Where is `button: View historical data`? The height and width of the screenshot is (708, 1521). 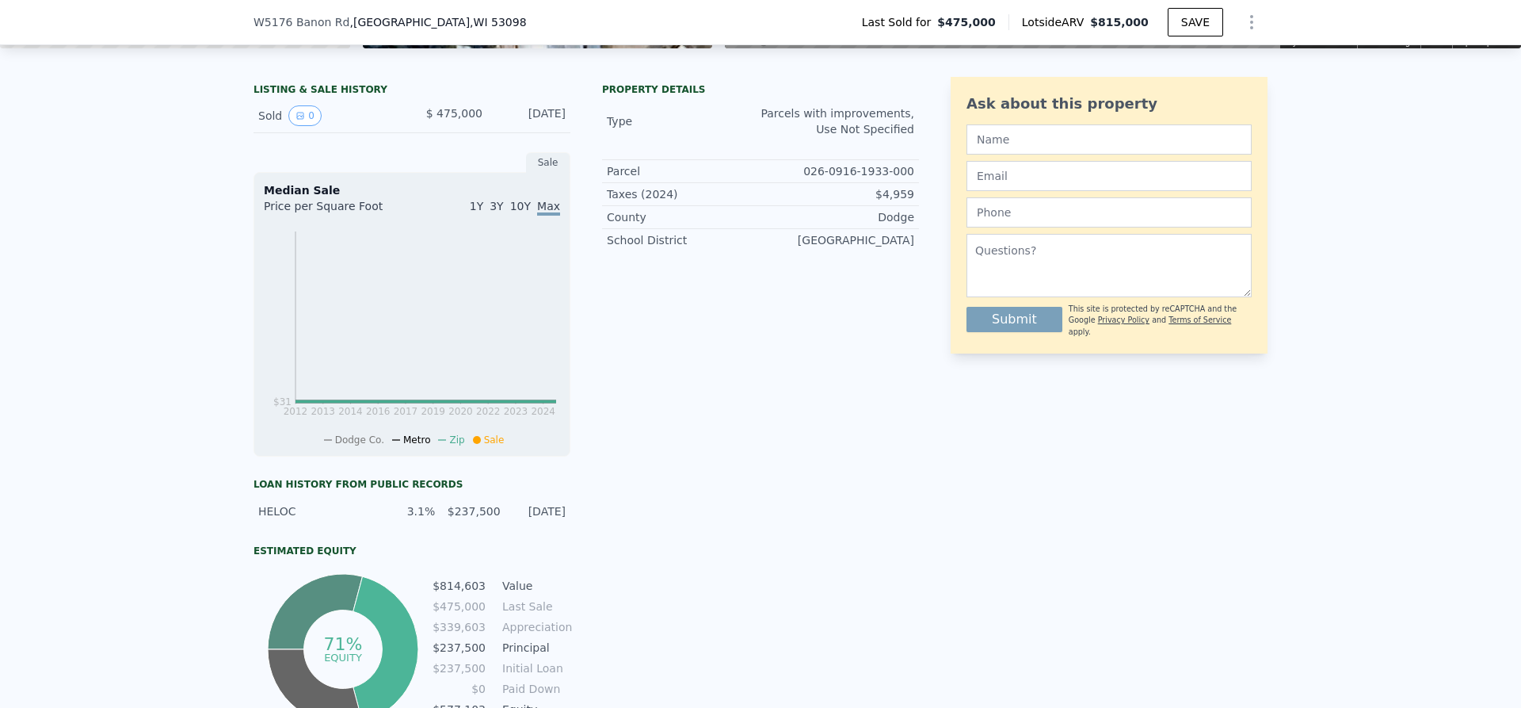 button: View historical data is located at coordinates (305, 116).